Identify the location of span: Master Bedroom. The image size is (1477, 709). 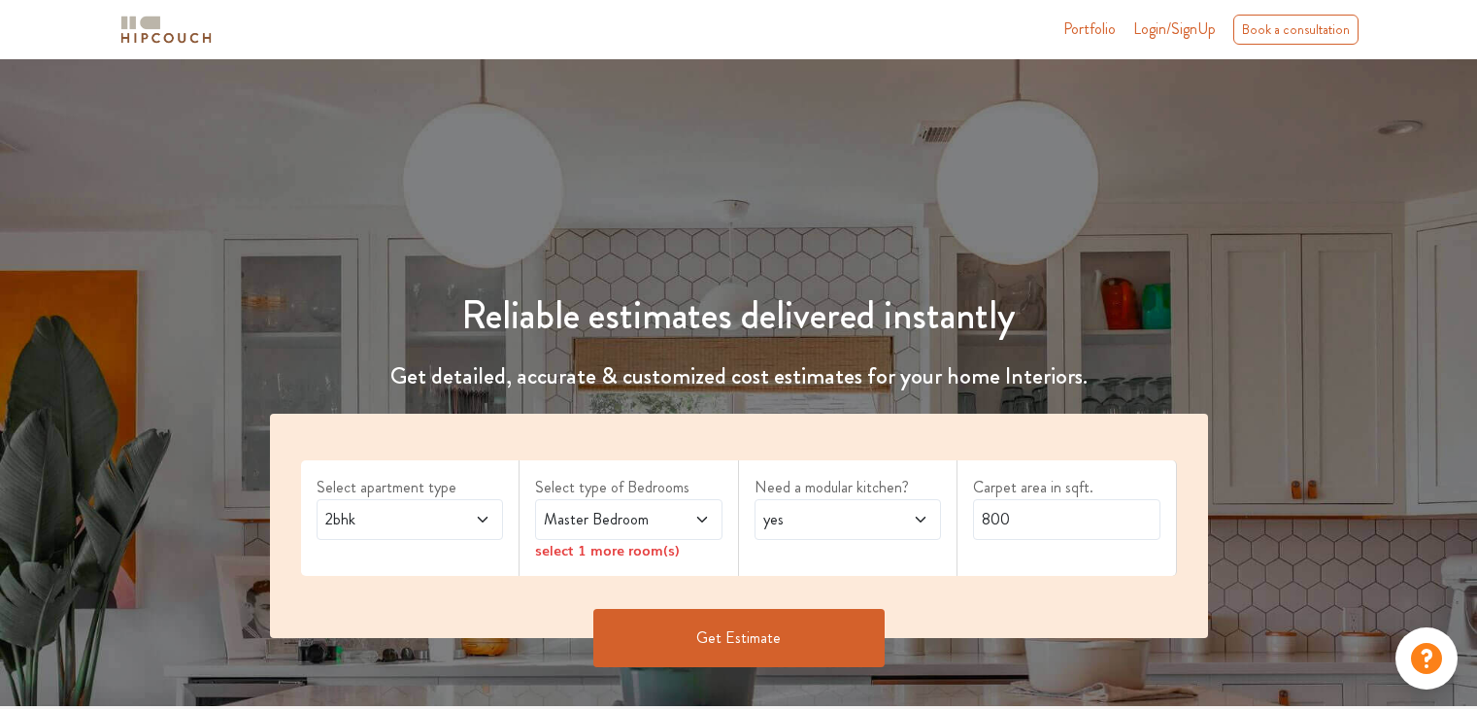
(603, 520).